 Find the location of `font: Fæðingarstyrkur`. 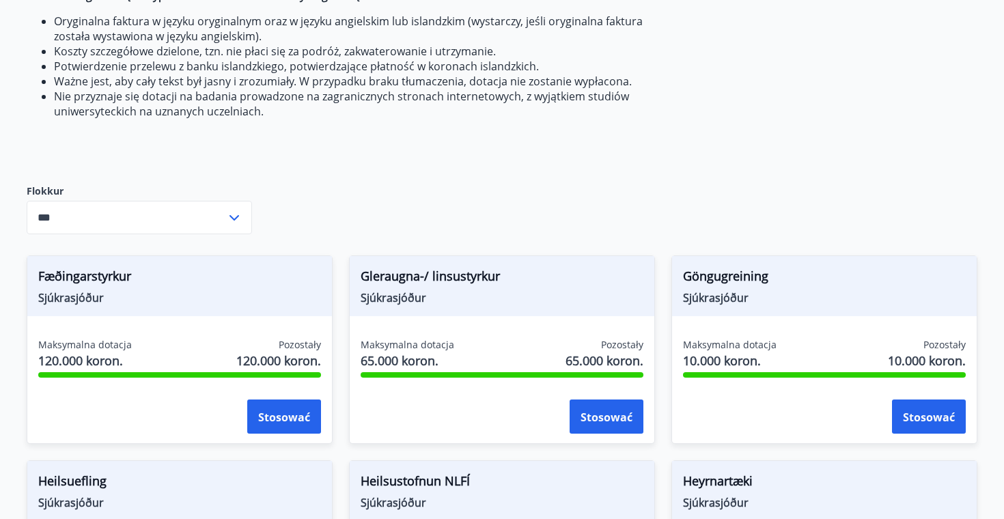

font: Fæðingarstyrkur is located at coordinates (85, 276).